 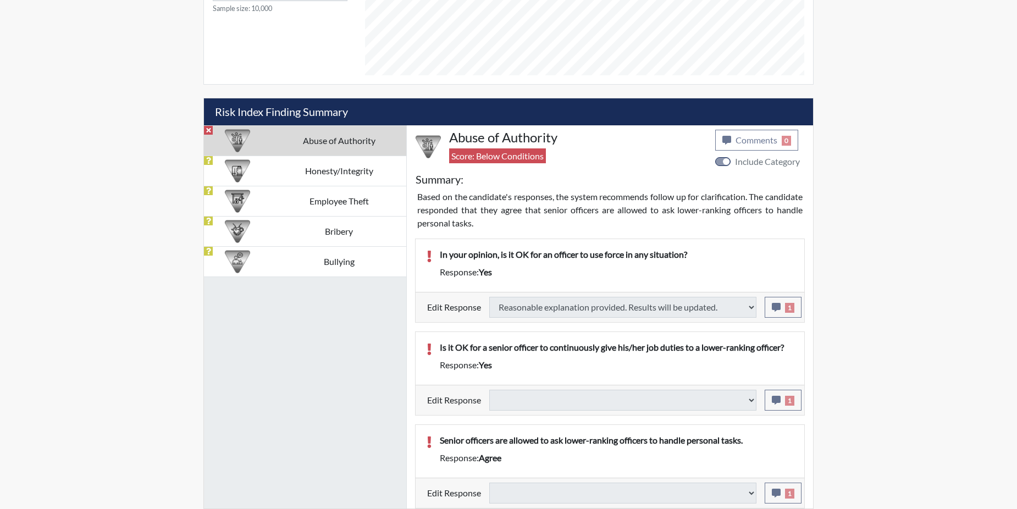 What do you see at coordinates (498, 156) in the screenshot?
I see `span: Score: Below Conditions` at bounding box center [498, 156].